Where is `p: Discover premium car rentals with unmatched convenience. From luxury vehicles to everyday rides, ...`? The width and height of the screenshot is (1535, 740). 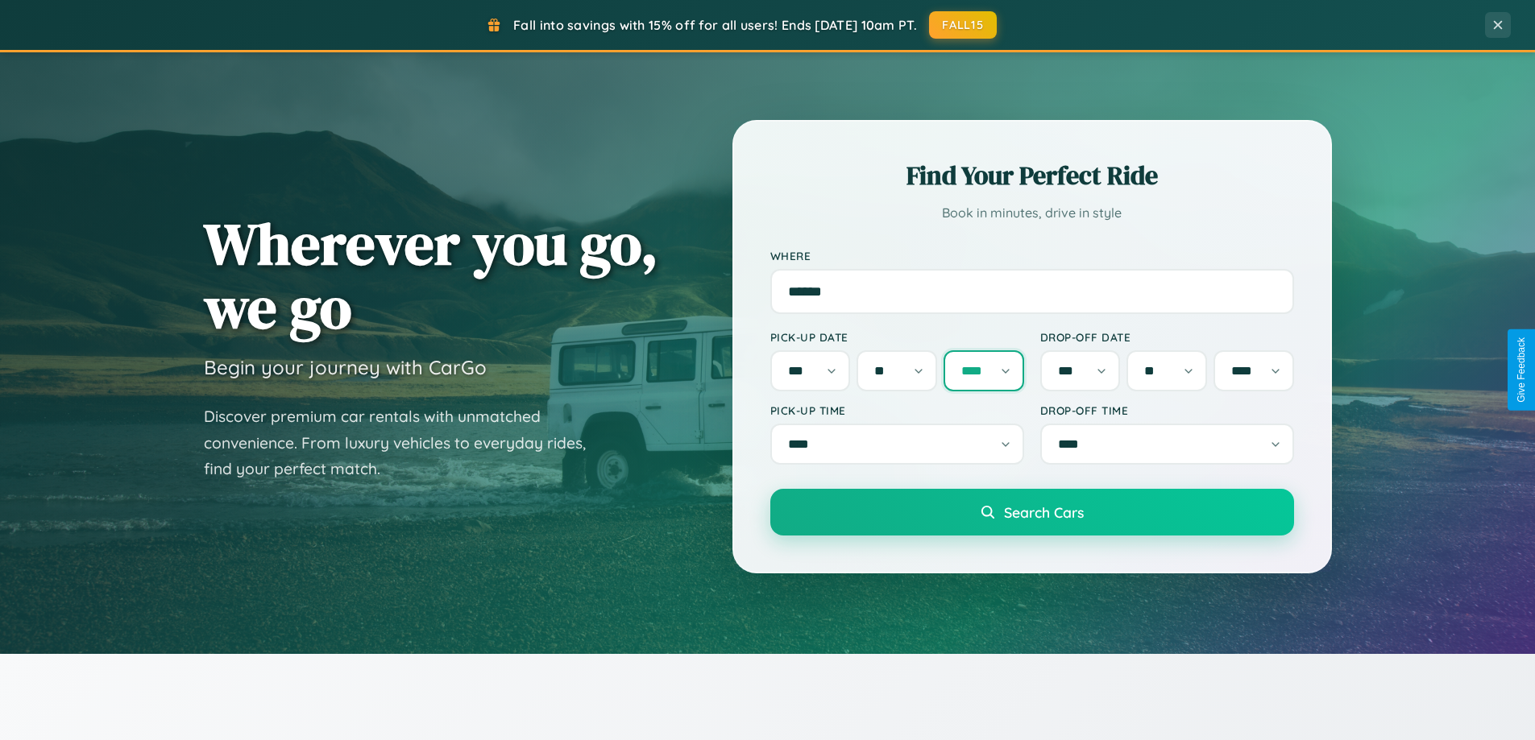
p: Discover premium car rentals with unmatched convenience. From luxury vehicles to everyday rides, ... is located at coordinates (405, 443).